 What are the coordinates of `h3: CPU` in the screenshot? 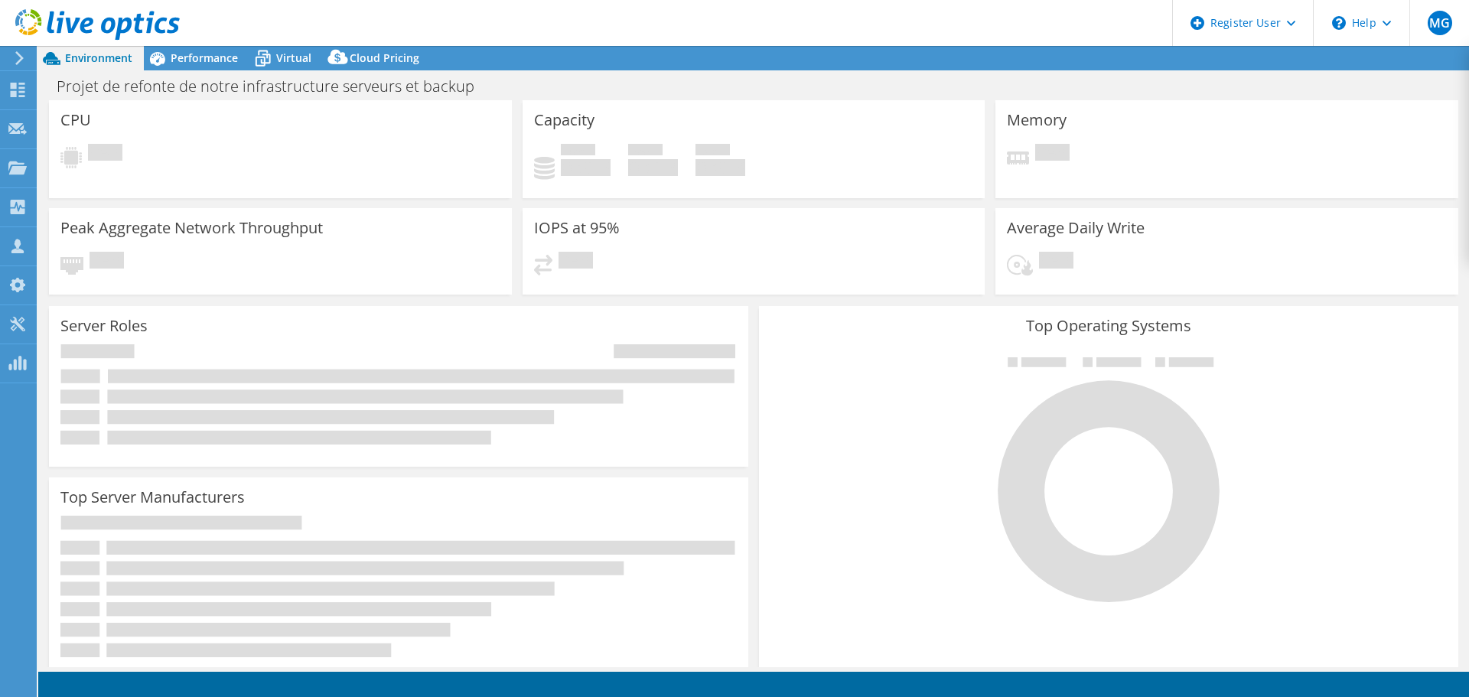 It's located at (76, 120).